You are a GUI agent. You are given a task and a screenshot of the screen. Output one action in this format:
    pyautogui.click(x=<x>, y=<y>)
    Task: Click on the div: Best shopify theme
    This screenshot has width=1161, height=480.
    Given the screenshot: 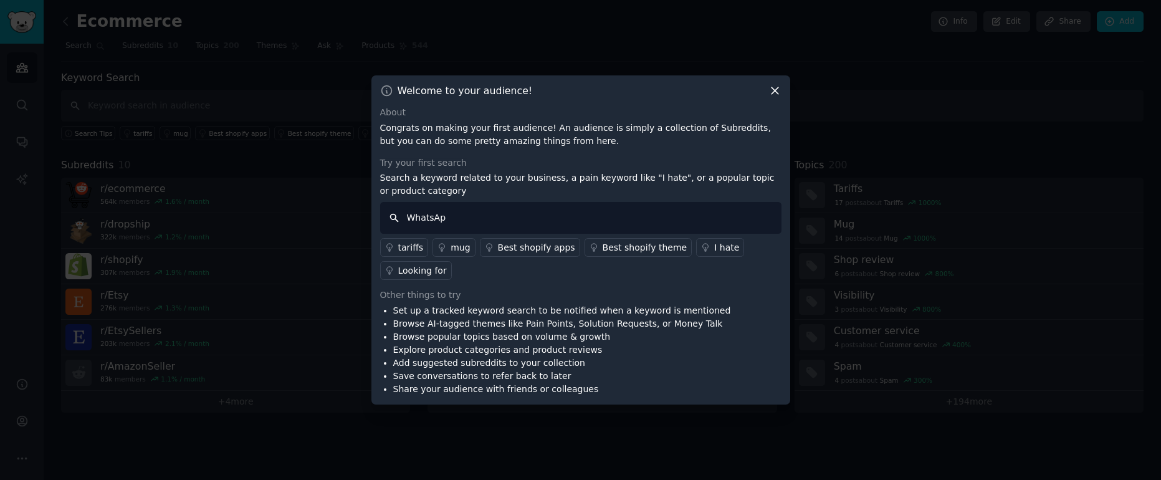 What is the action you would take?
    pyautogui.click(x=645, y=247)
    